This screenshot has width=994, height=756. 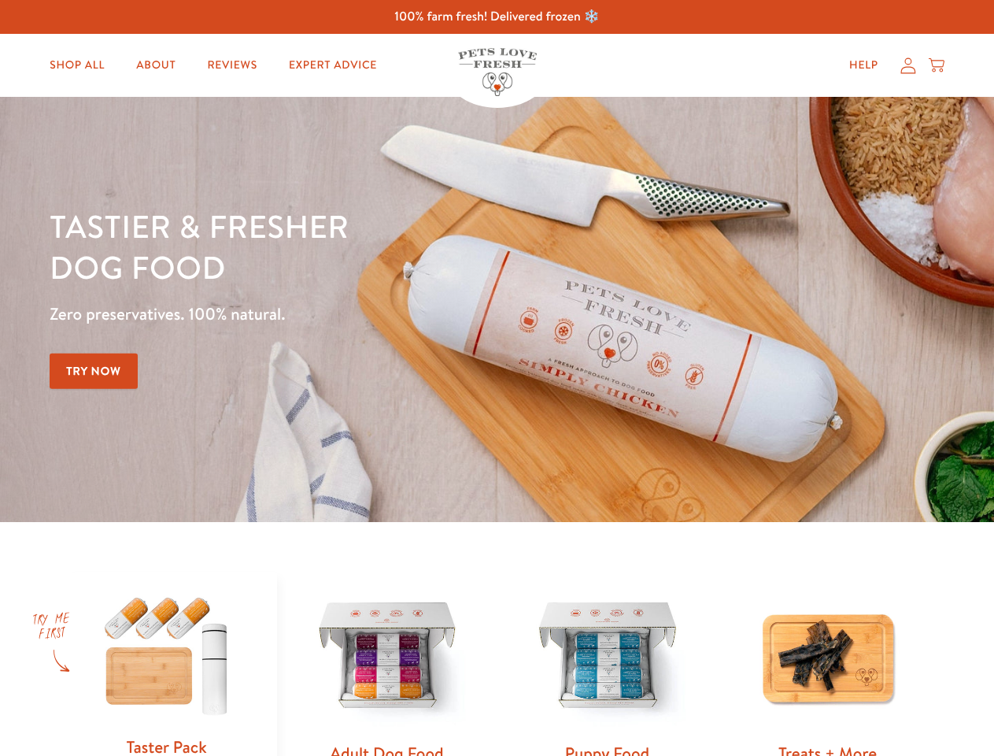 I want to click on a: Help, so click(x=863, y=65).